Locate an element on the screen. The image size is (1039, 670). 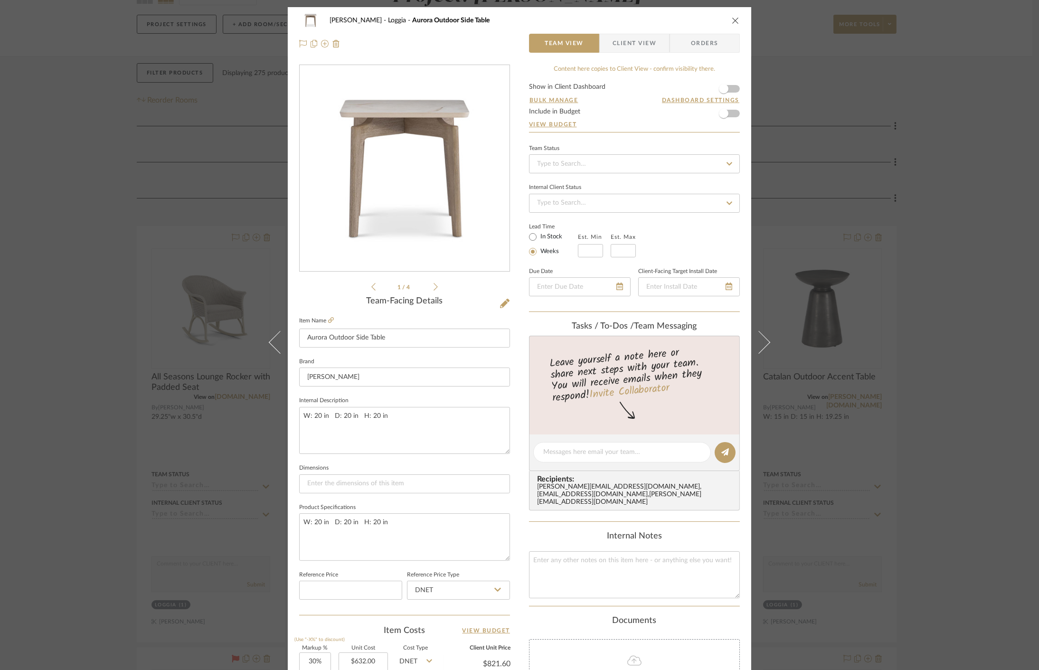
label: Lead Time is located at coordinates (553, 227).